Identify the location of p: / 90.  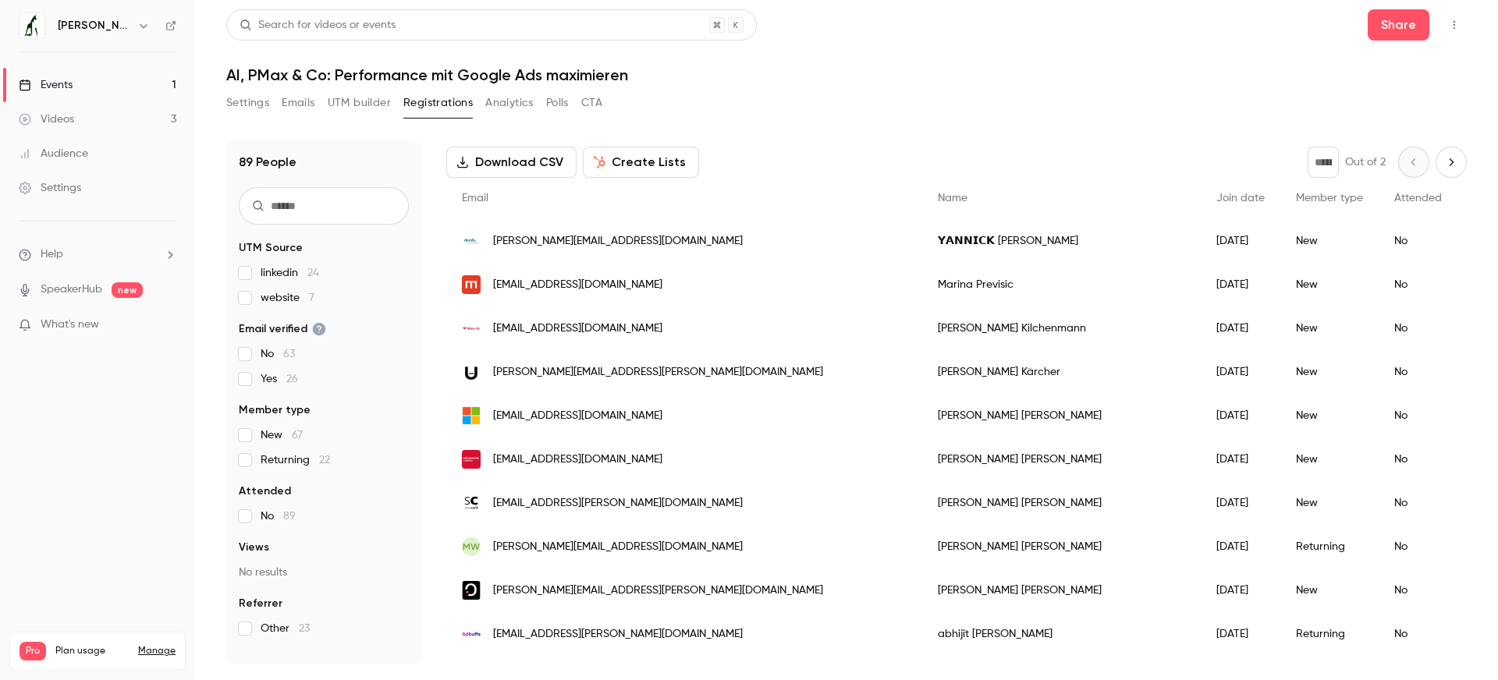
(164, 668).